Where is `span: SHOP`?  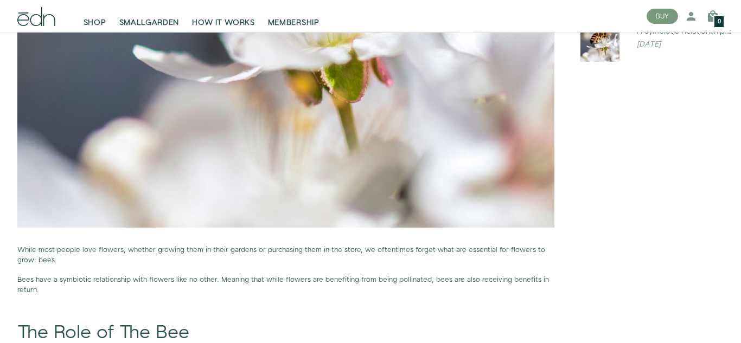 span: SHOP is located at coordinates (95, 23).